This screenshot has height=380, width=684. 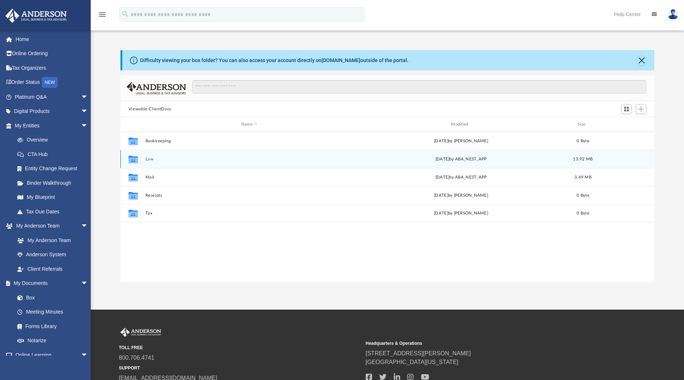 What do you see at coordinates (388, 207) in the screenshot?
I see `div: grid` at bounding box center [388, 207].